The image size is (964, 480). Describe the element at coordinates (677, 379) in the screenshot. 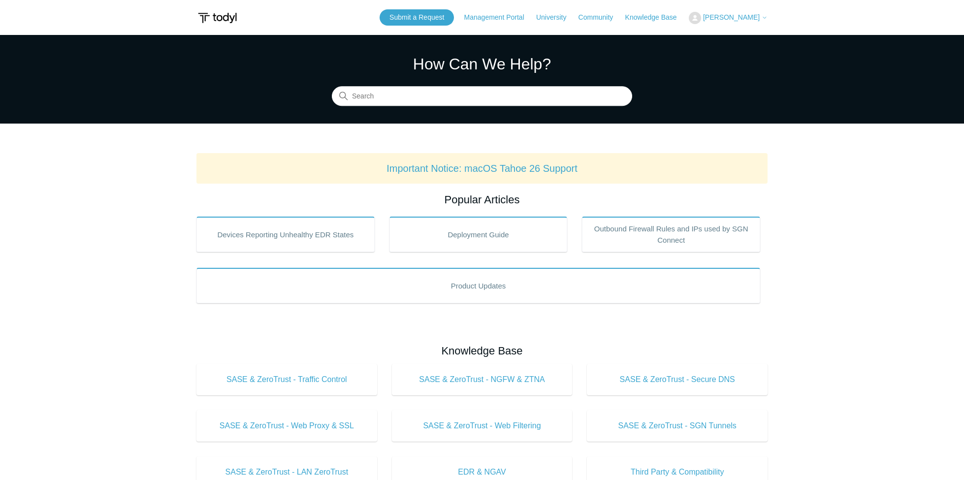

I see `a: SASE & ZeroTrust - Secure DNS` at that location.